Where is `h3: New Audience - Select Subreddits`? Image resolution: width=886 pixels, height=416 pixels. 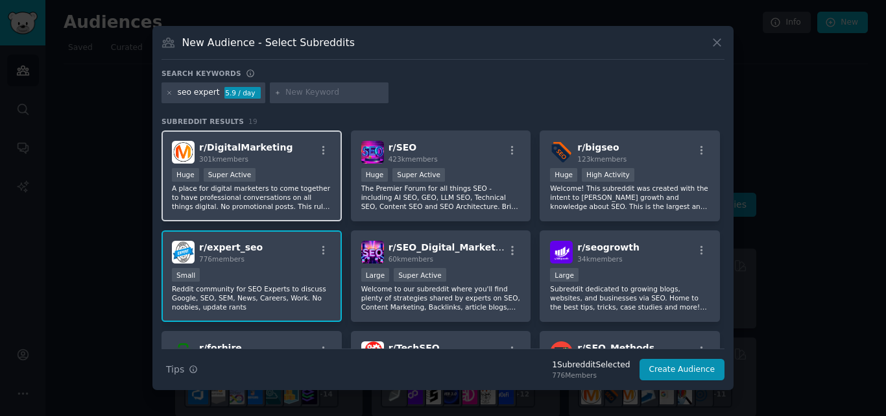 h3: New Audience - Select Subreddits is located at coordinates (269, 42).